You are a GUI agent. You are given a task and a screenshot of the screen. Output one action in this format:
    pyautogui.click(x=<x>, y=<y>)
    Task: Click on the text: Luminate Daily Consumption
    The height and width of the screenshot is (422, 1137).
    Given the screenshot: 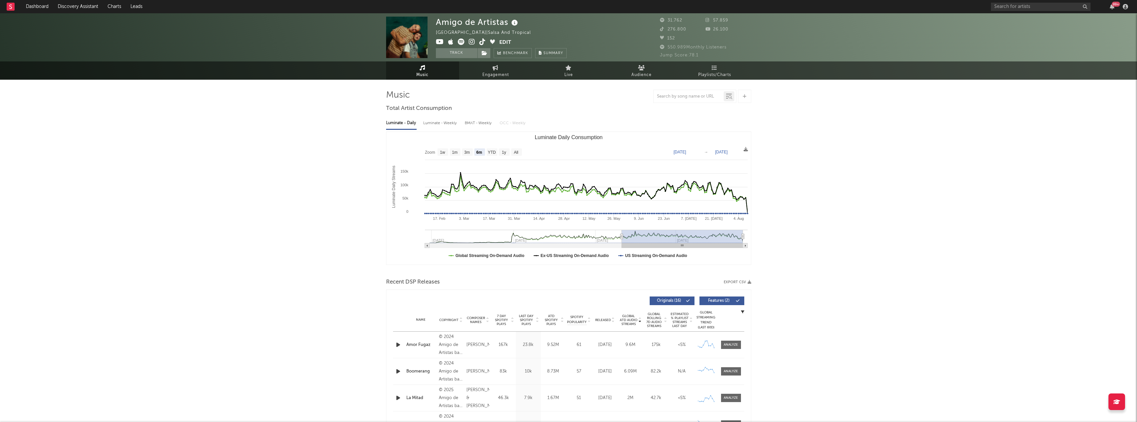 What is the action you would take?
    pyautogui.click(x=568, y=137)
    